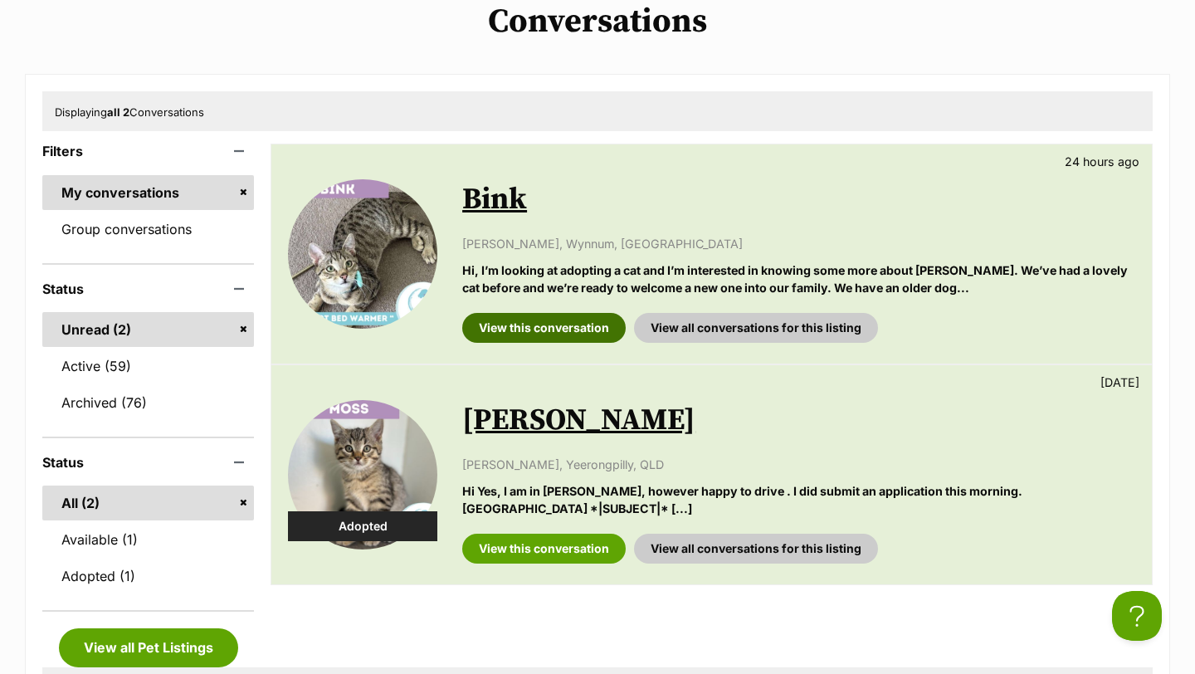  I want to click on a: Bink, so click(495, 199).